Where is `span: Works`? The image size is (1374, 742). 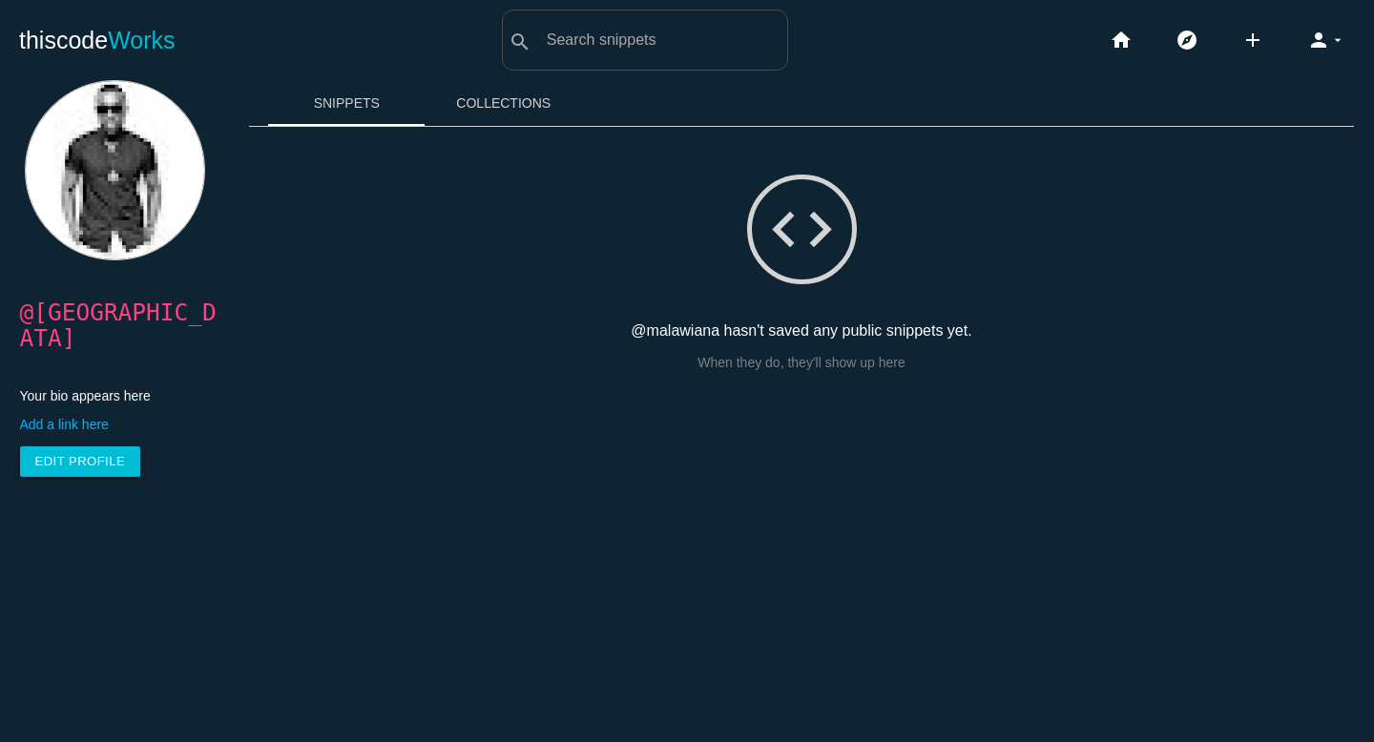
span: Works is located at coordinates (141, 40).